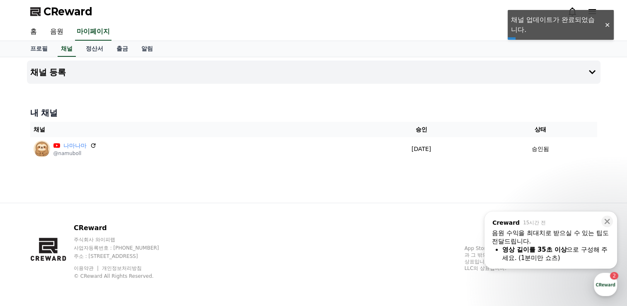 The width and height of the screenshot is (627, 306). I want to click on h4: 채널 등록, so click(48, 72).